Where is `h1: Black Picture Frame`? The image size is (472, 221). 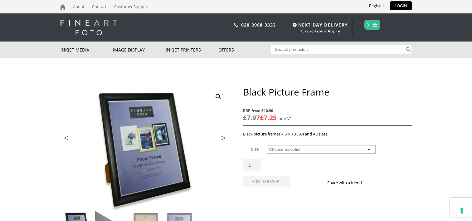 h1: Black Picture Frame is located at coordinates (327, 92).